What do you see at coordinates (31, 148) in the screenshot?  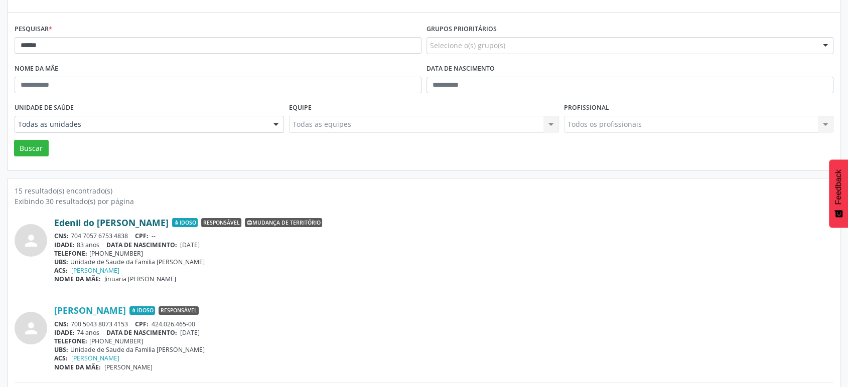 I see `button: Buscar` at bounding box center [31, 148].